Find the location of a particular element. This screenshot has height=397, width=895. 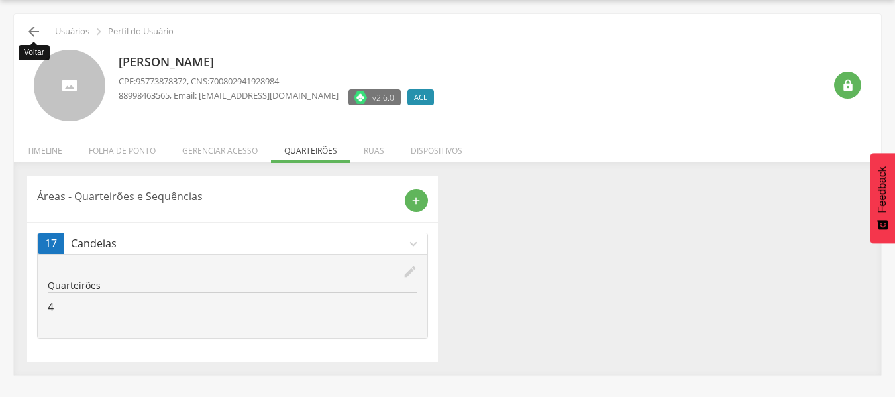

div: Voltar is located at coordinates (34, 52).